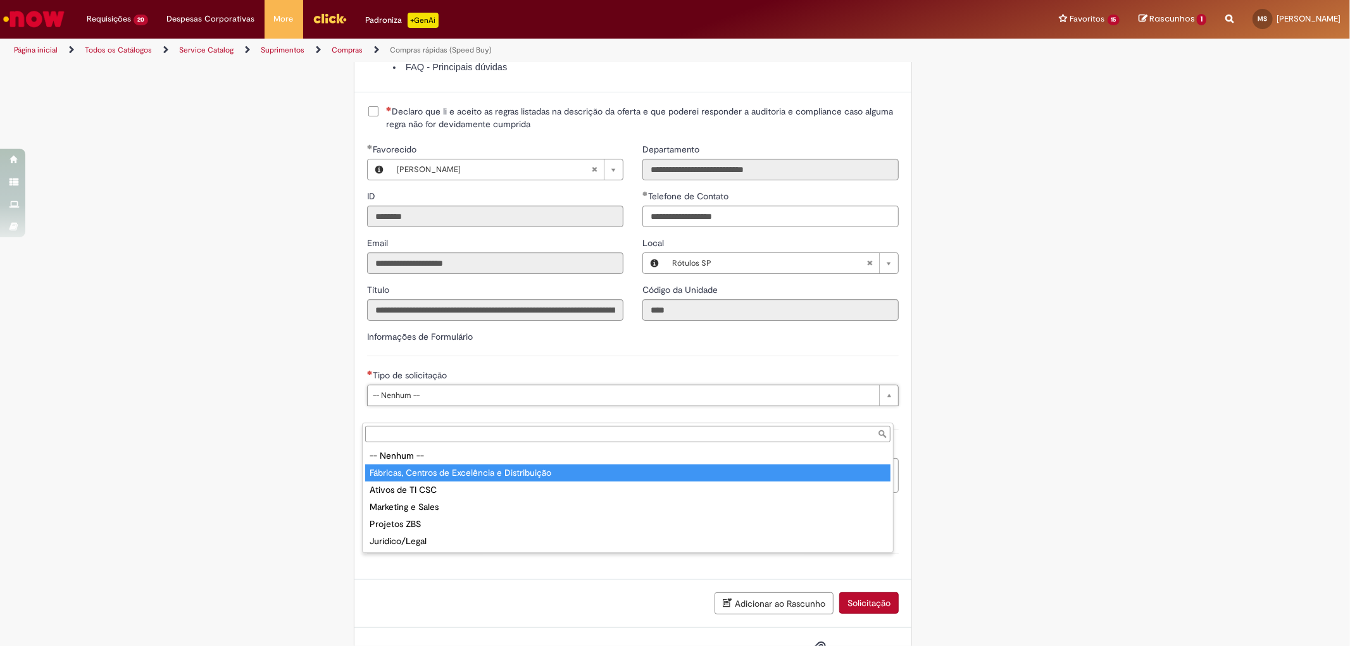  I want to click on div: Fábricas, Centros de Excelência e Distribuição, so click(628, 473).